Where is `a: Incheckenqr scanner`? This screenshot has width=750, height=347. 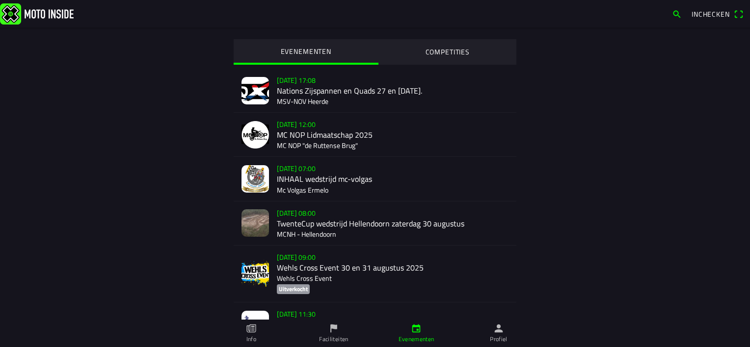
a: Incheckenqr scanner is located at coordinates (717, 14).